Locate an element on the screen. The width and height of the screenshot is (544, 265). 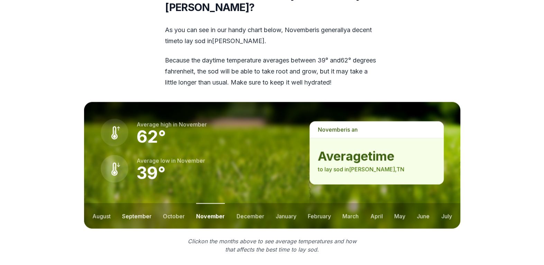
button: october is located at coordinates (174, 216).